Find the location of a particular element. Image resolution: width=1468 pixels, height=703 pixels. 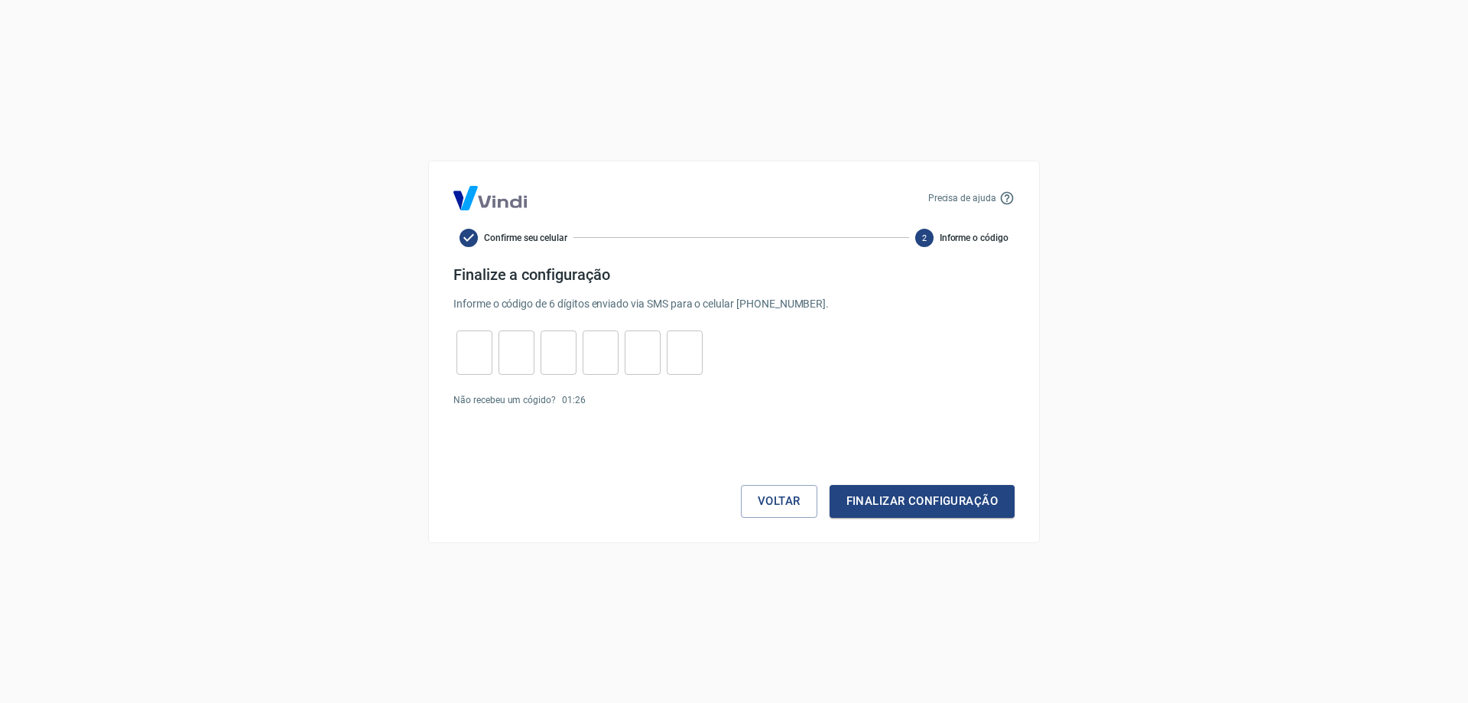

p: Não recebeu um cógido? is located at coordinates (505, 400).